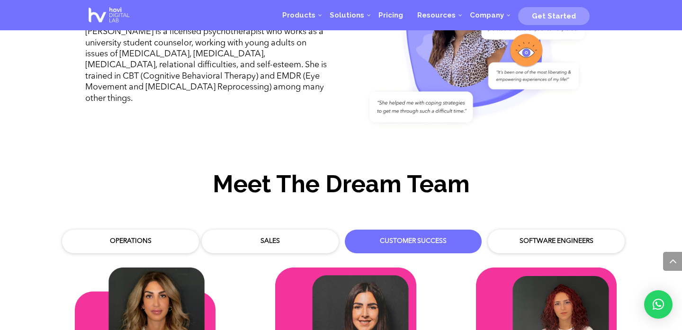  What do you see at coordinates (341, 186) in the screenshot?
I see `h2: Meet The Dream Team` at bounding box center [341, 186].